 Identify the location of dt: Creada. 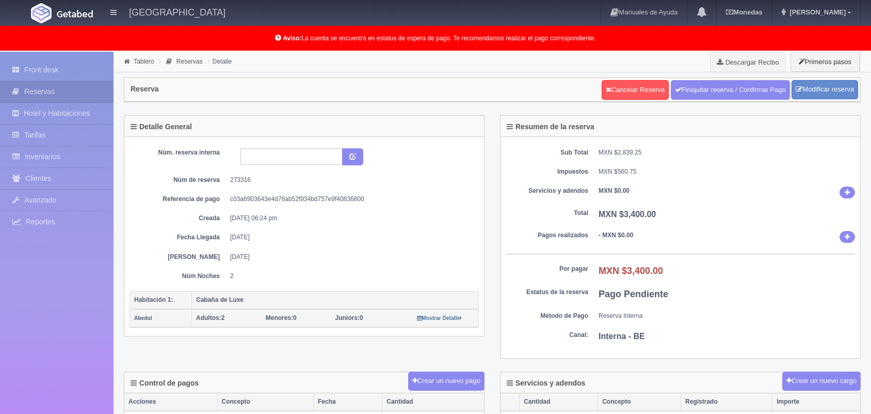
(179, 218).